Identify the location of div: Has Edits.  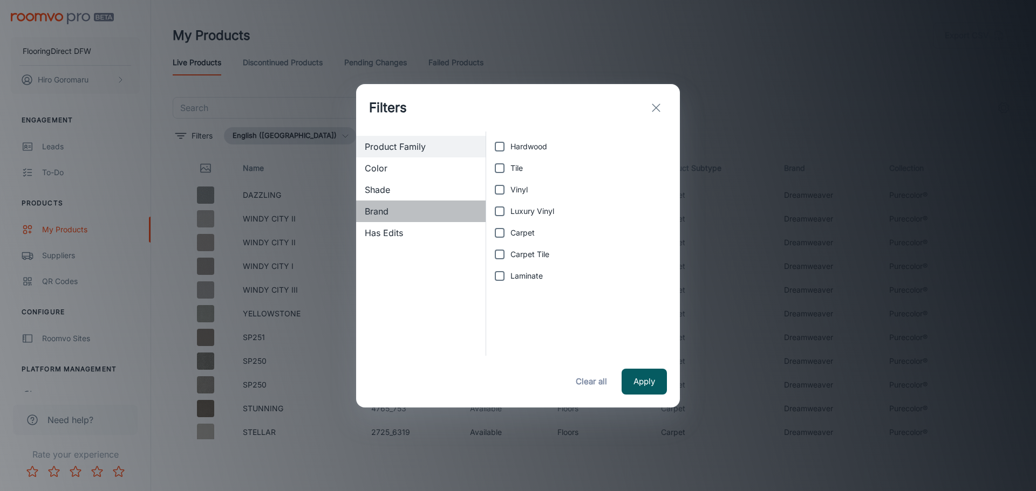
(421, 233).